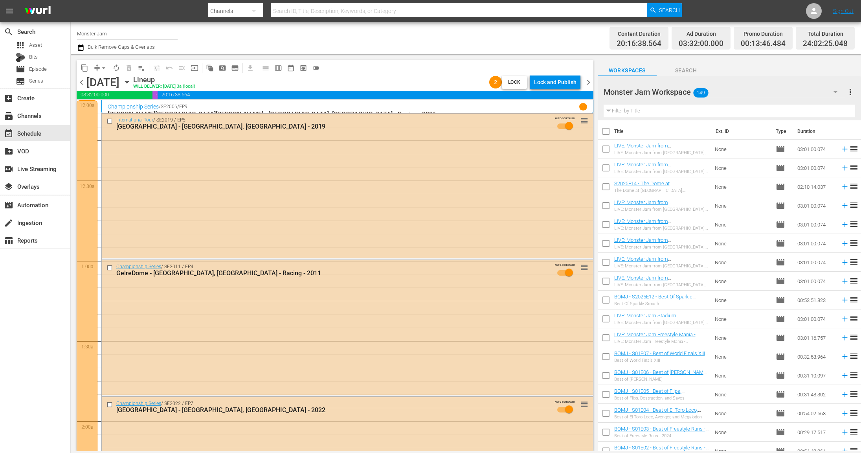 Image resolution: width=861 pixels, height=453 pixels. Describe the element at coordinates (496, 82) in the screenshot. I see `span: 2` at that location.